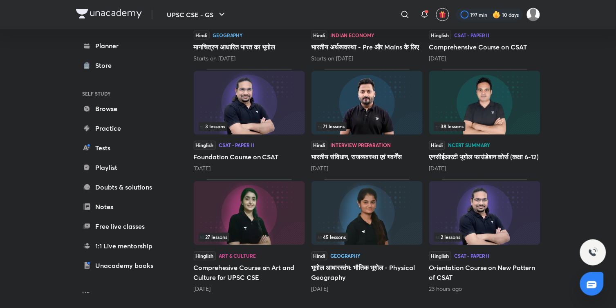  Describe the element at coordinates (353, 35) in the screenshot. I see `div: Indian Economy` at that location.